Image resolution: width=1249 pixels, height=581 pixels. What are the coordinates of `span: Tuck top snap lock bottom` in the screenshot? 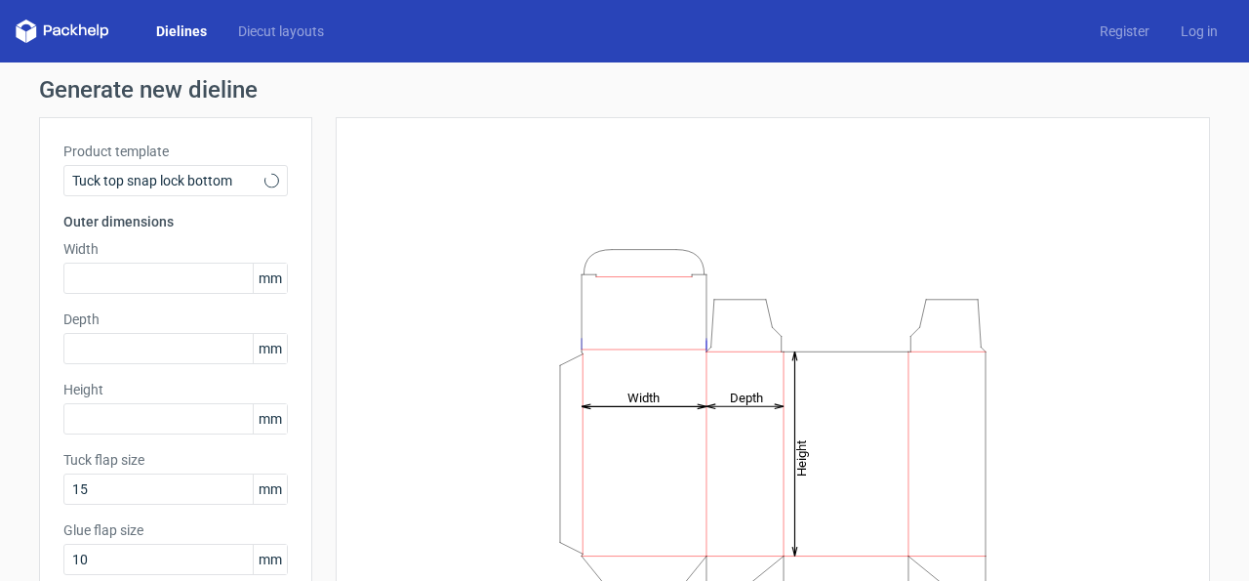 It's located at (168, 181).